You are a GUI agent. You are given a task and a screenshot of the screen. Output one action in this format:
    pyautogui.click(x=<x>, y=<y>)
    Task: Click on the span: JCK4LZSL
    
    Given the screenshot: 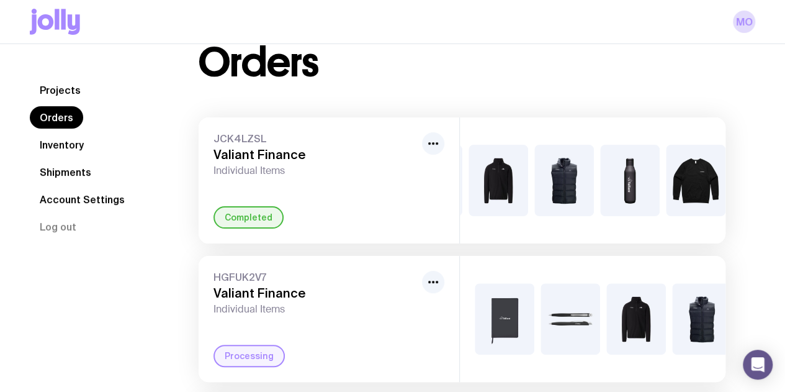 What is the action you would take?
    pyautogui.click(x=315, y=138)
    